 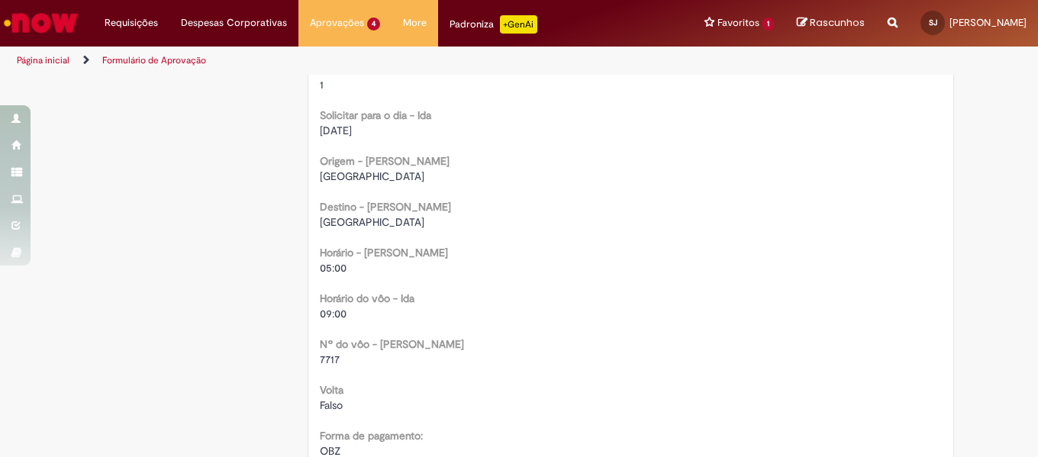 What do you see at coordinates (831, 23) in the screenshot?
I see `a: Rascunhos` at bounding box center [831, 23].